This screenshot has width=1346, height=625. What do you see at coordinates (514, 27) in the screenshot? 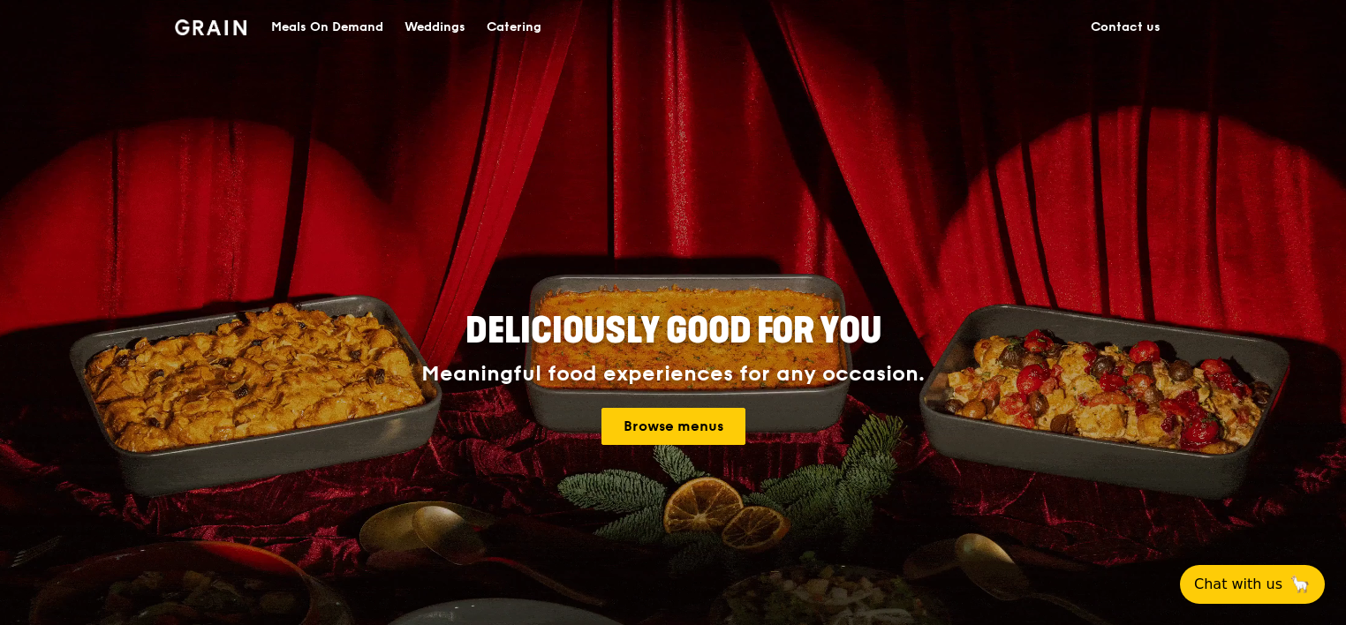
I see `a: Catering` at bounding box center [514, 27].